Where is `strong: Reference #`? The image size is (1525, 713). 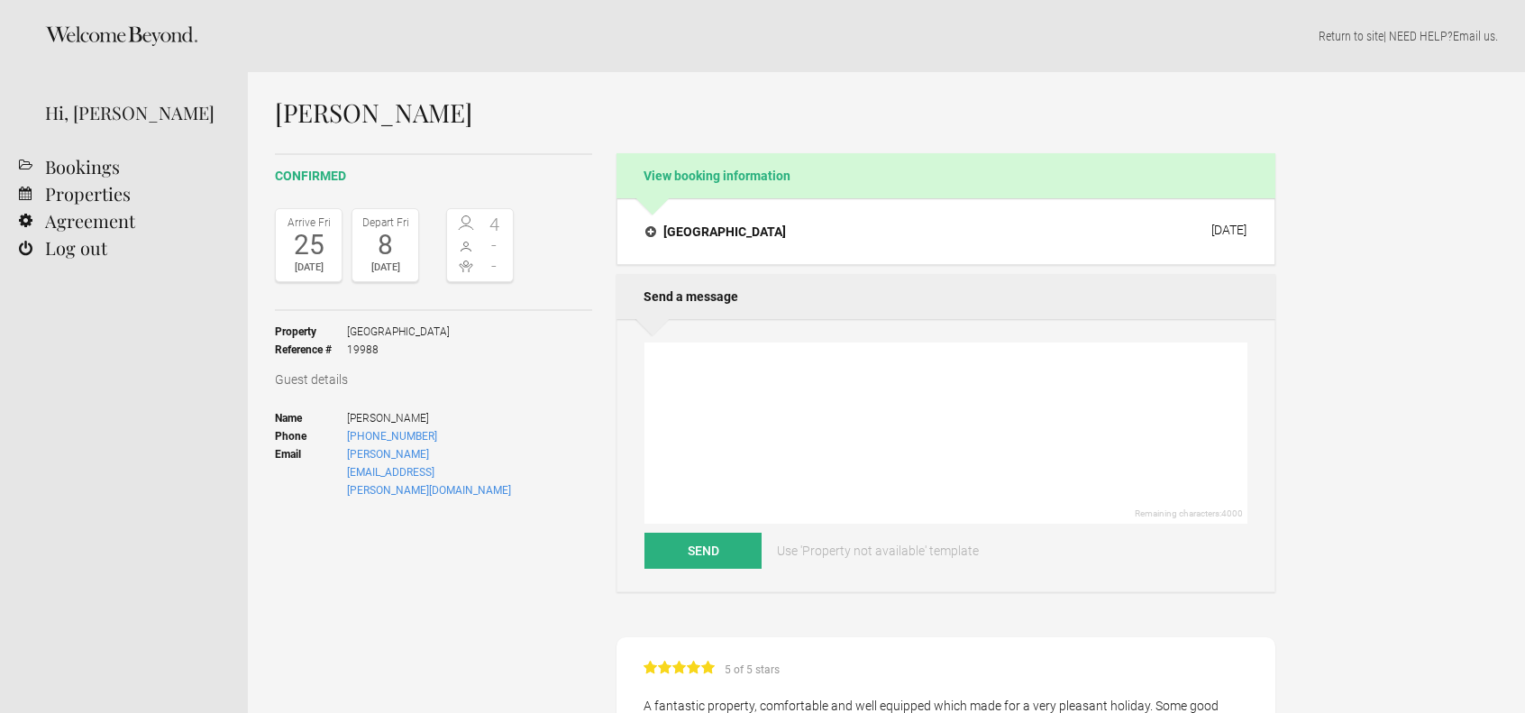
strong: Reference # is located at coordinates (311, 350).